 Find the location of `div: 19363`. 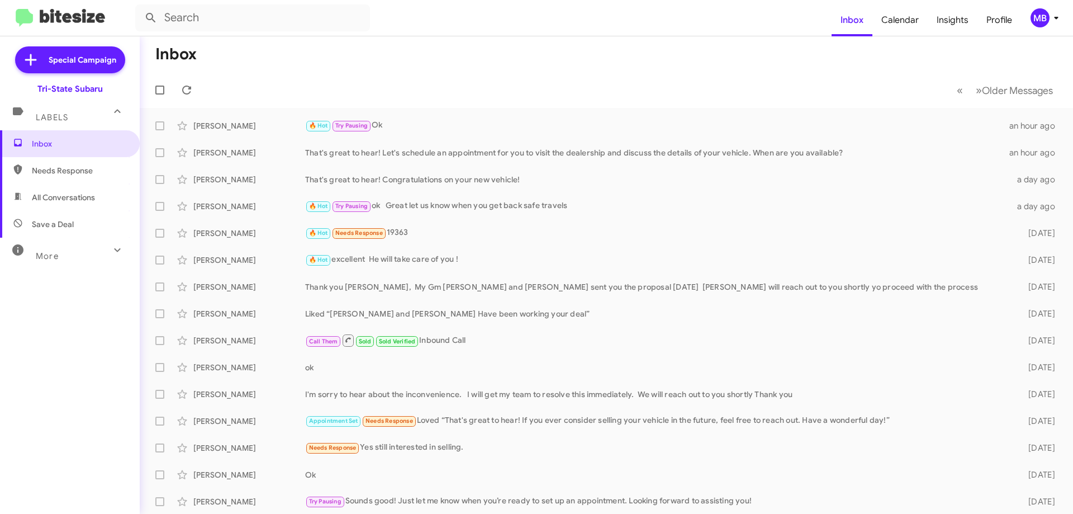

div: 19363 is located at coordinates (658, 233).